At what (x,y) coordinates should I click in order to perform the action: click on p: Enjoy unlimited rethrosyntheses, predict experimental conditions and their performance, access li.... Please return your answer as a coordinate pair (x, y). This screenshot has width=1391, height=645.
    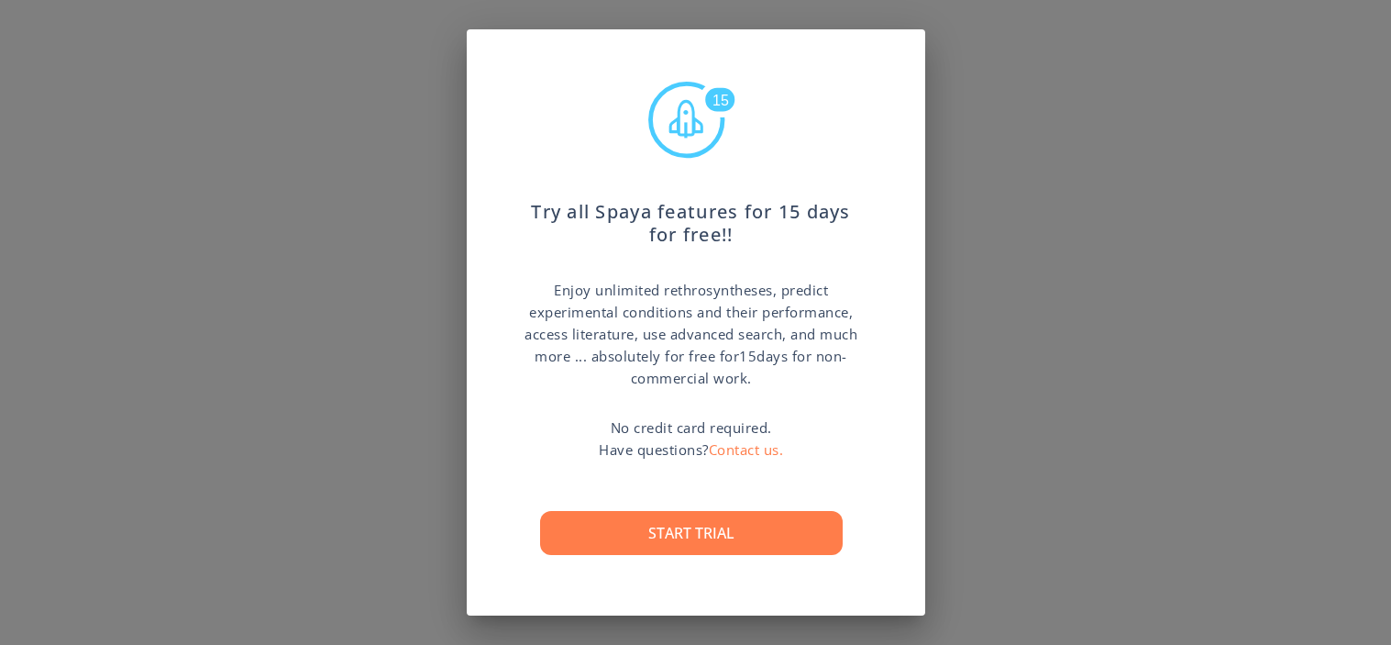
    Looking at the image, I should click on (691, 334).